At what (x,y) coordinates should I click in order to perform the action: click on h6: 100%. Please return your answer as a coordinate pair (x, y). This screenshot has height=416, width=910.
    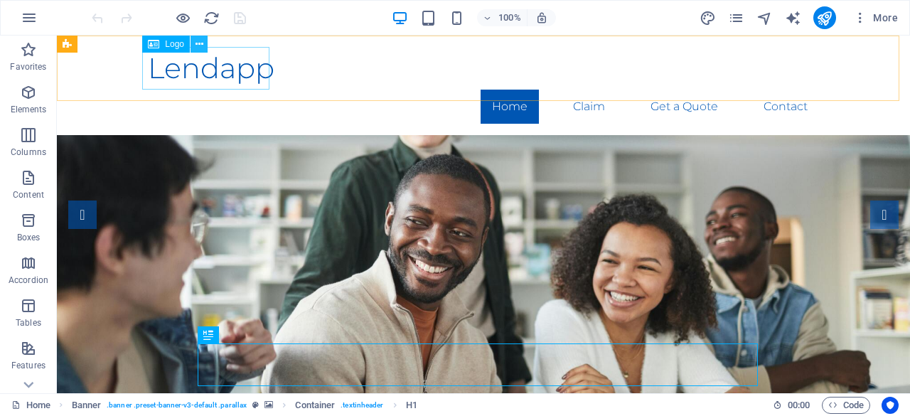
    Looking at the image, I should click on (510, 18).